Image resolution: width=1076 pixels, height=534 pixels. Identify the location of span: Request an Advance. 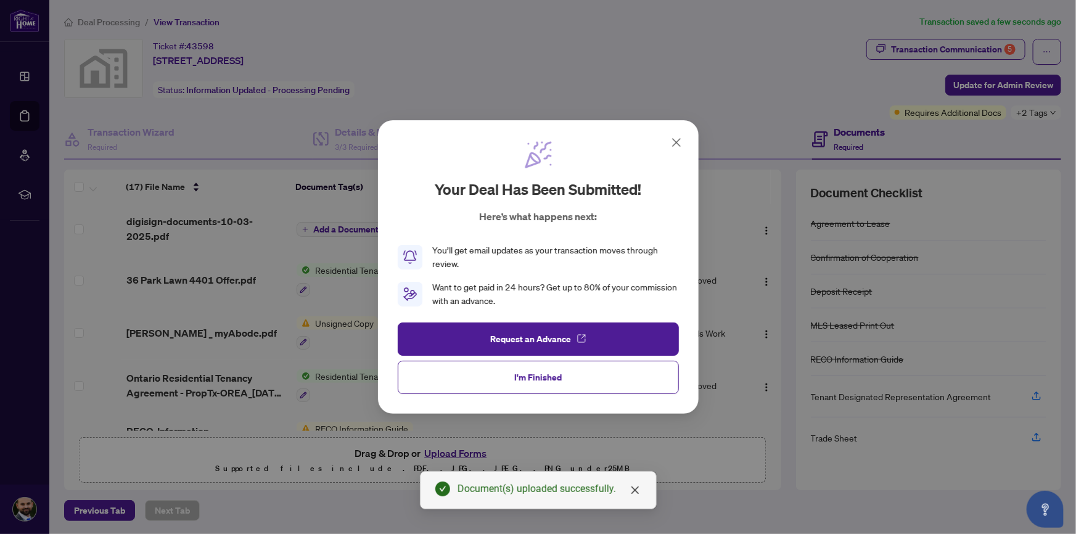
(530, 339).